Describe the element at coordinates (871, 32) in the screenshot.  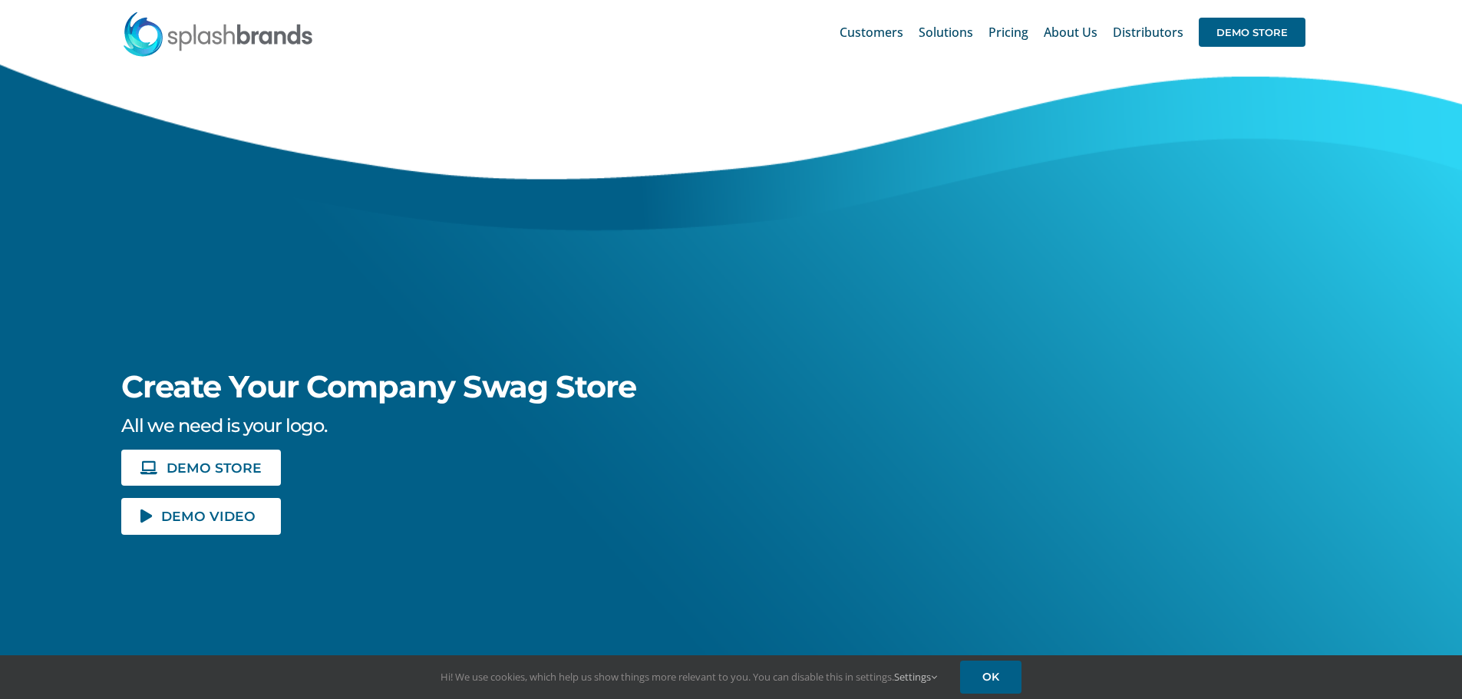
I see `span: Customers` at that location.